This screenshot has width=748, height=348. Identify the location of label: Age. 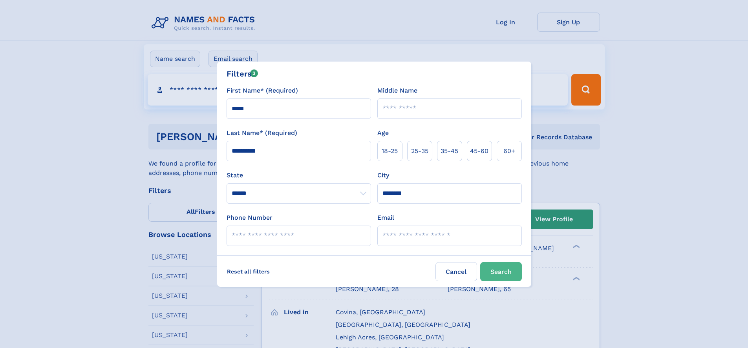
(383, 133).